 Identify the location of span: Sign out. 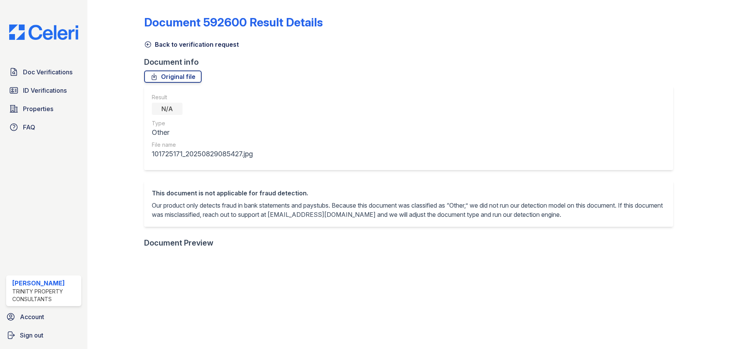
(31, 335).